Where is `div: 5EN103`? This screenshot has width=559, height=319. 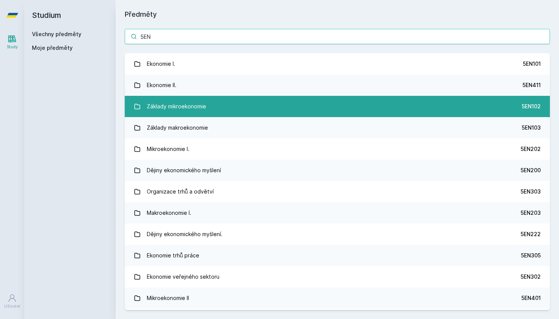
div: 5EN103 is located at coordinates (531, 128).